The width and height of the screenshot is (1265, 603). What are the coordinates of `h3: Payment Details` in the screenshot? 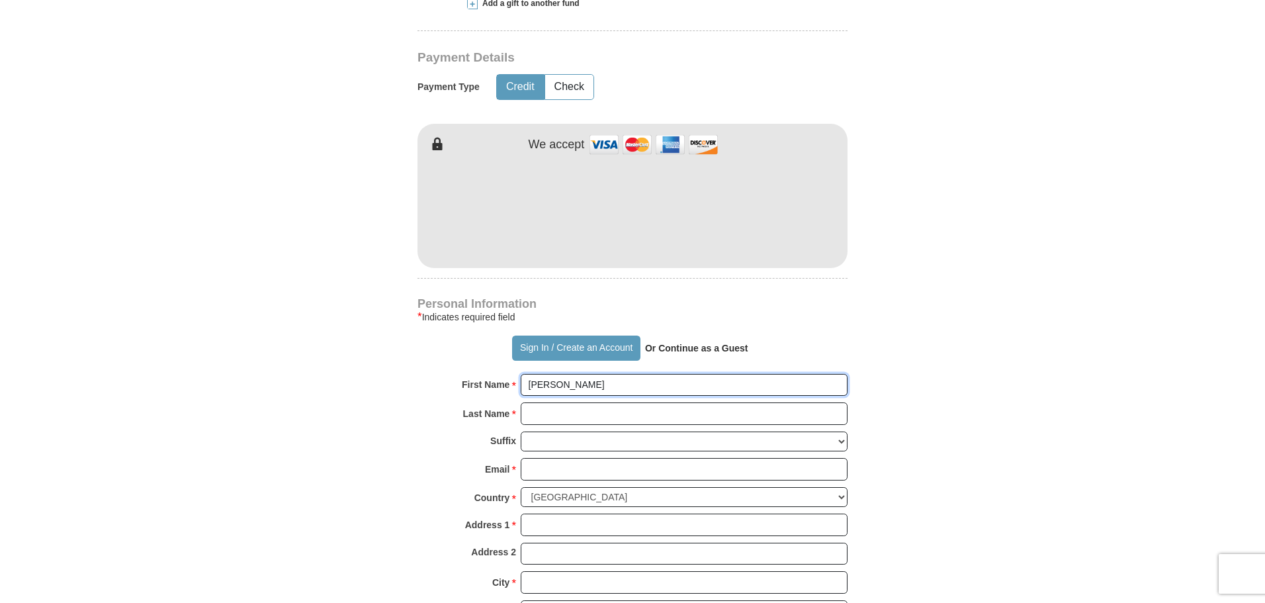 It's located at (586, 58).